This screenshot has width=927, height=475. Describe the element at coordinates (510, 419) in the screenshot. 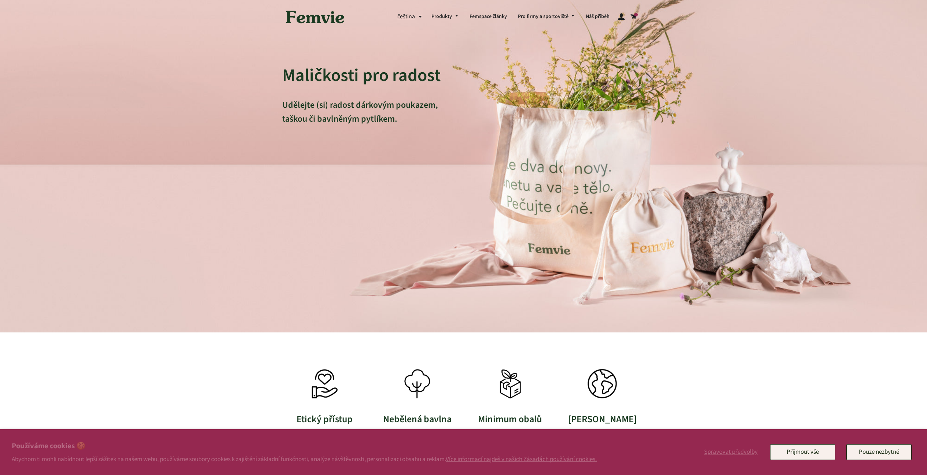

I see `h3: Minimum obalů` at that location.